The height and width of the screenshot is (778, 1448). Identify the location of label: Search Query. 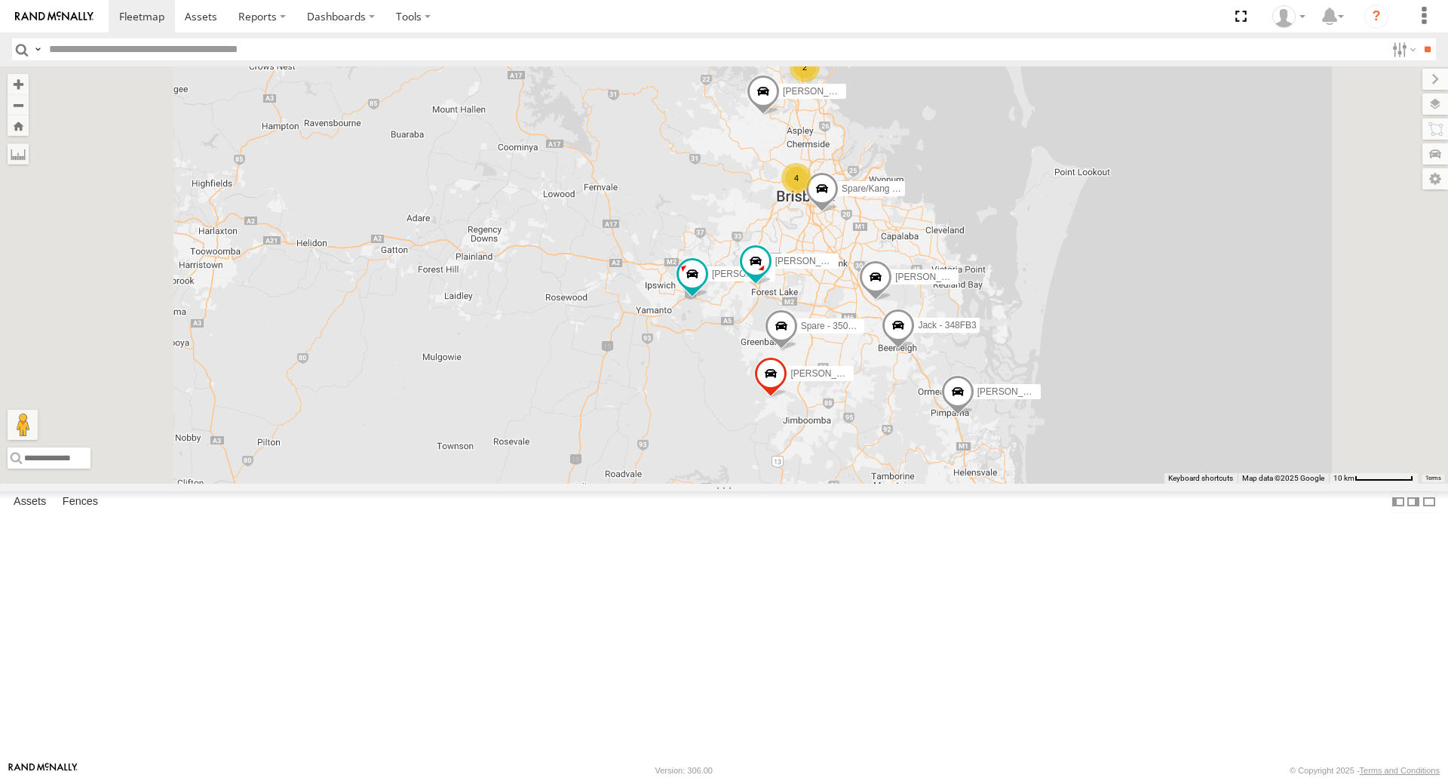
(38, 49).